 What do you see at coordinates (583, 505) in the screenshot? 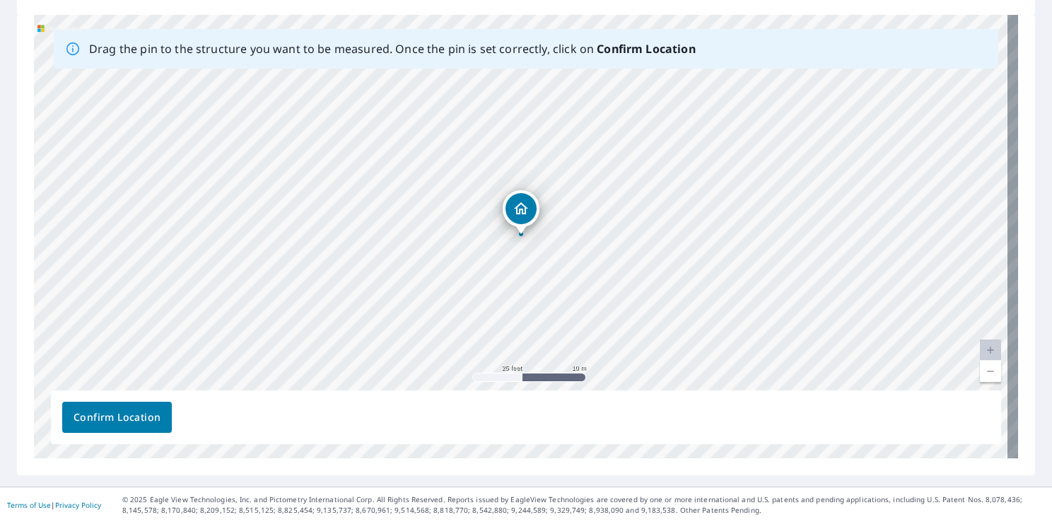
I see `p: © 2025 Eagle View Technologies, Inc. and Pictometry International Corp. All Rights Reserved. Repo...` at bounding box center [583, 505].